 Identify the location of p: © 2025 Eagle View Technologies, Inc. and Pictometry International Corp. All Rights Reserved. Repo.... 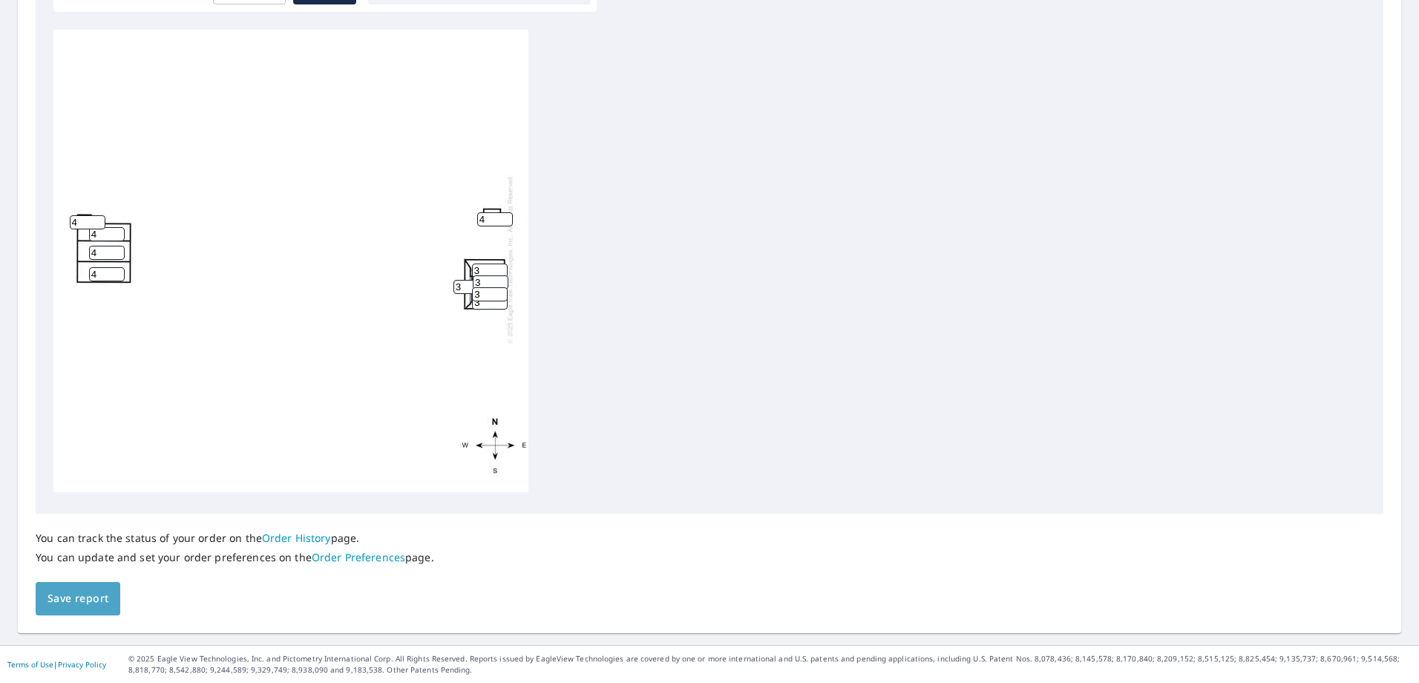
(770, 664).